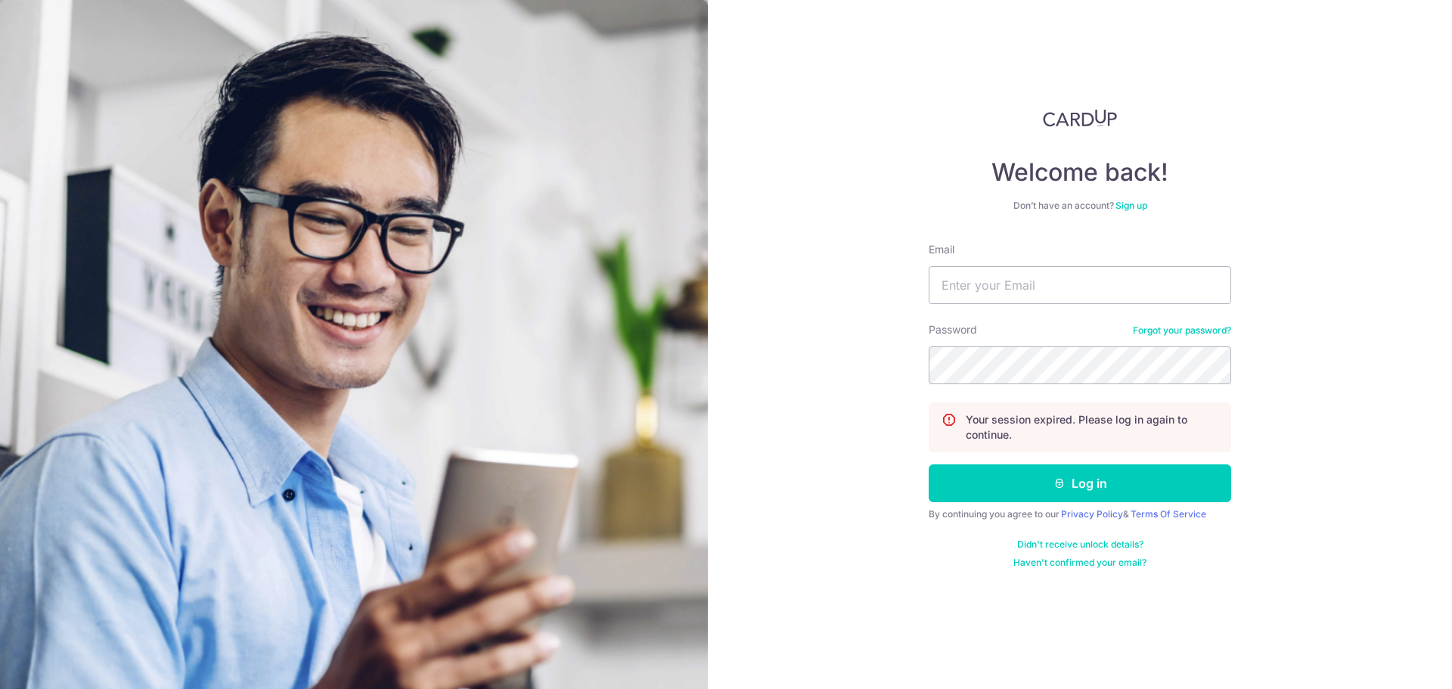  Describe the element at coordinates (1080, 563) in the screenshot. I see `a: Haven't confirmed your email?` at that location.